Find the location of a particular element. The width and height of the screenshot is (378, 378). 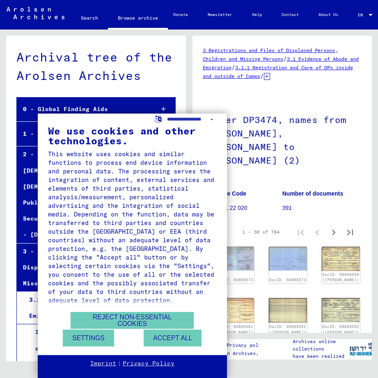

a: Imprint is located at coordinates (103, 364).